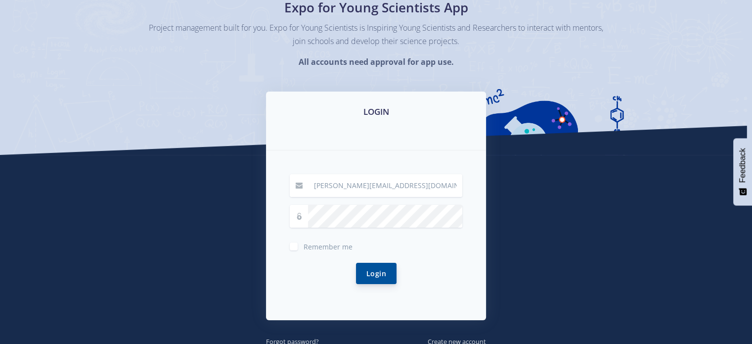 Image resolution: width=752 pixels, height=344 pixels. I want to click on p: Project management built for you. Expo for Young Scientists is Inspiring Young Scientists and Res..., so click(376, 35).